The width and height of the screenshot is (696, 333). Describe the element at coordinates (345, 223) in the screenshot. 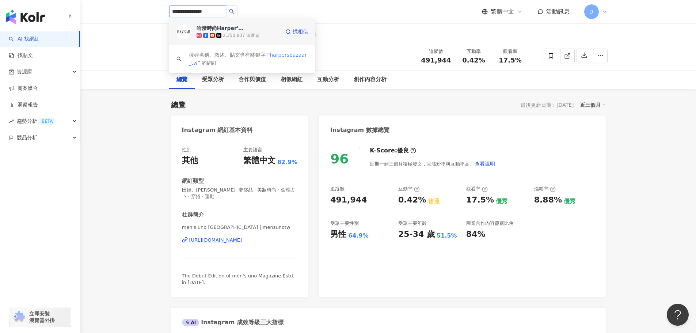

I see `div: 受眾主要性別` at that location.